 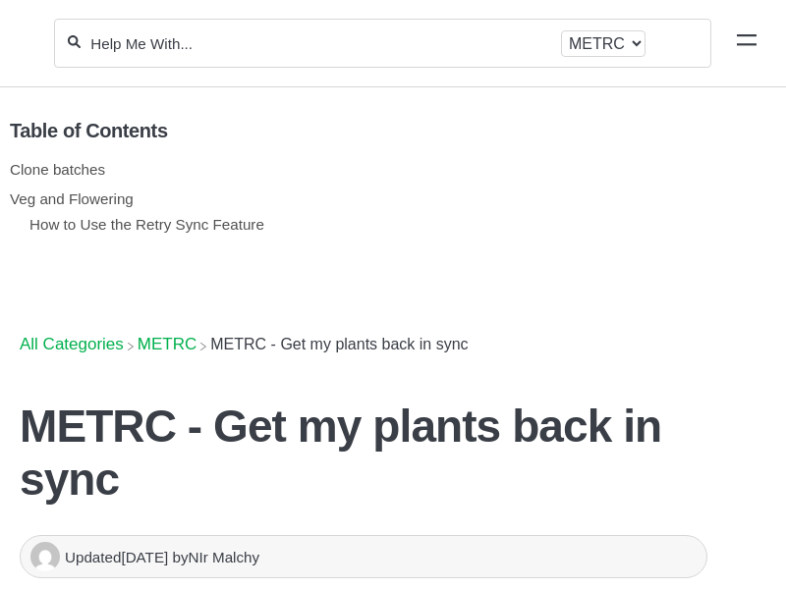 What do you see at coordinates (215, 557) in the screenshot?
I see `span: by` at bounding box center [215, 557].